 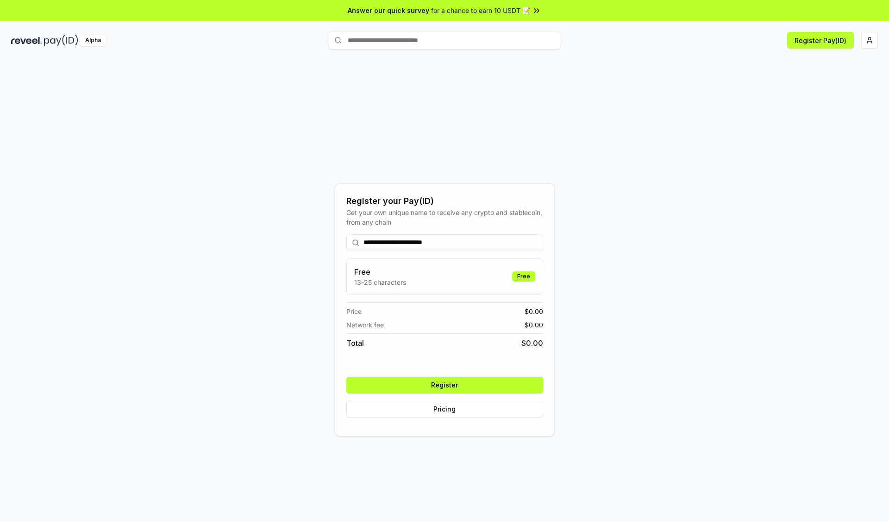 I want to click on h3: Free, so click(x=380, y=272).